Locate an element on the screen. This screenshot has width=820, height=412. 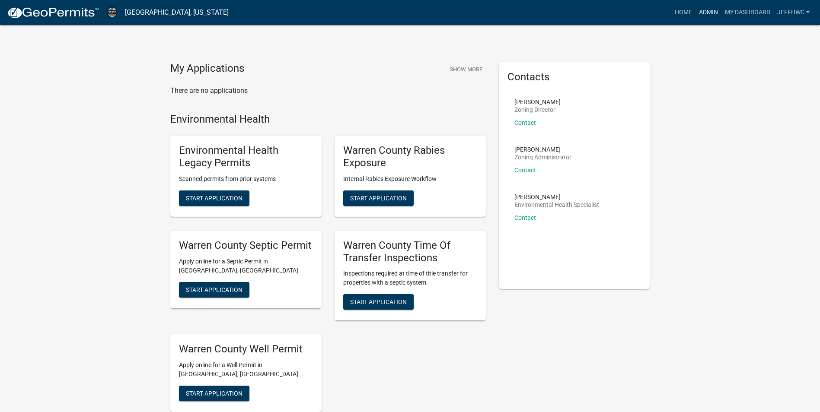
h5: Warren County Rabies Exposure is located at coordinates (410, 157).